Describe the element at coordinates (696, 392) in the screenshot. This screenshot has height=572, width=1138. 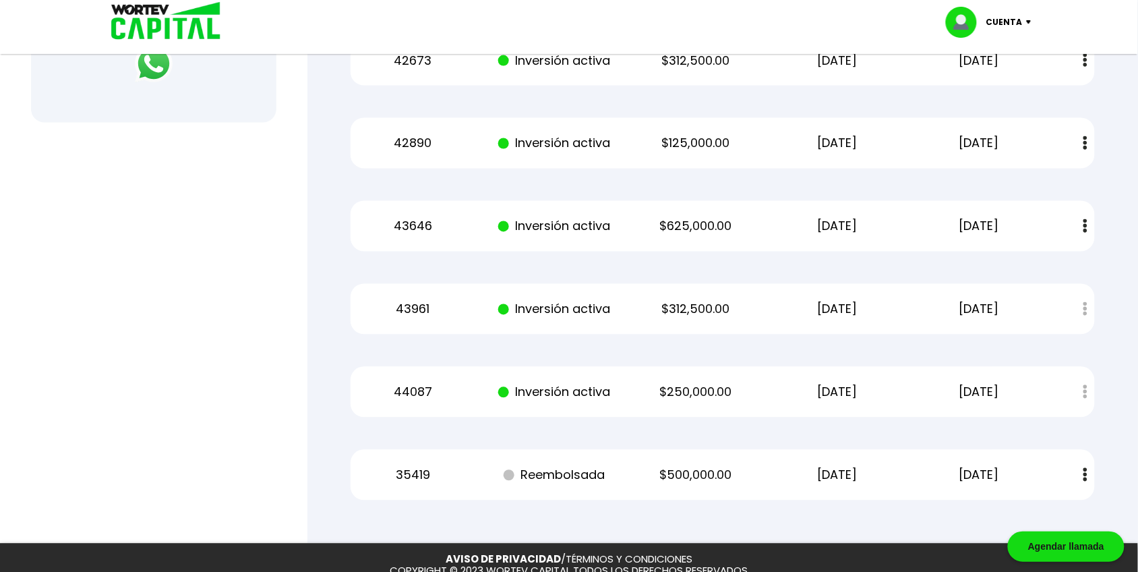
I see `p: $250,000.00` at that location.